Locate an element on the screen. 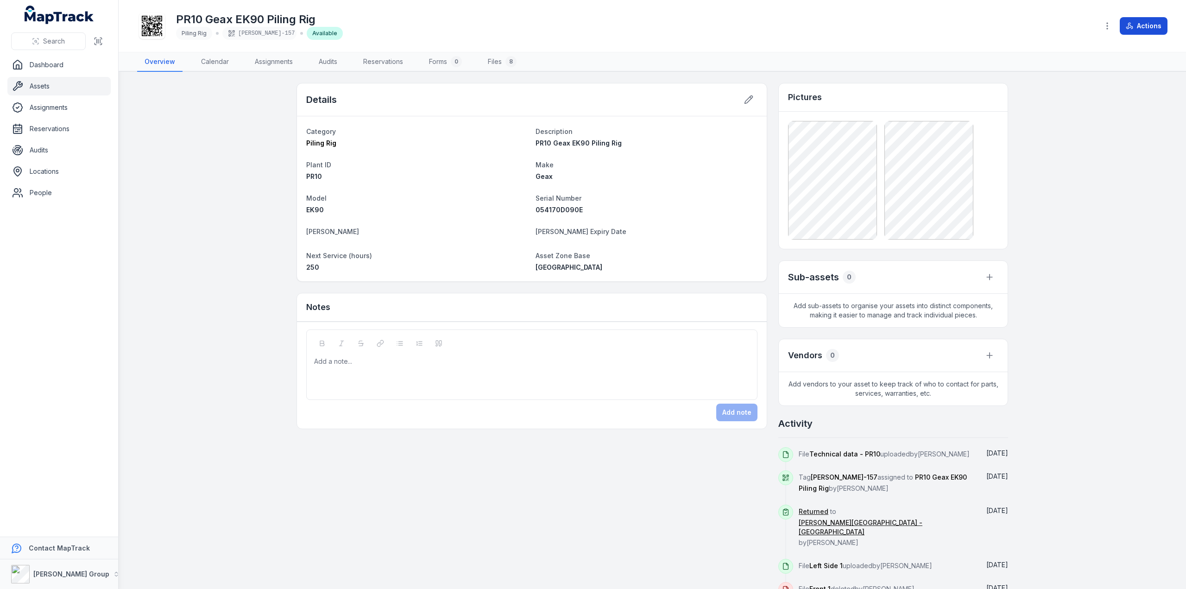 The width and height of the screenshot is (1186, 589). span: Description is located at coordinates (554, 131).